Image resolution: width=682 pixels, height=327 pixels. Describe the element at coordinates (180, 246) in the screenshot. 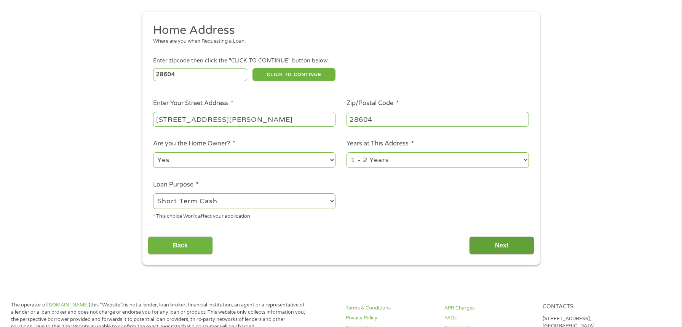

I see `input: Back` at that location.